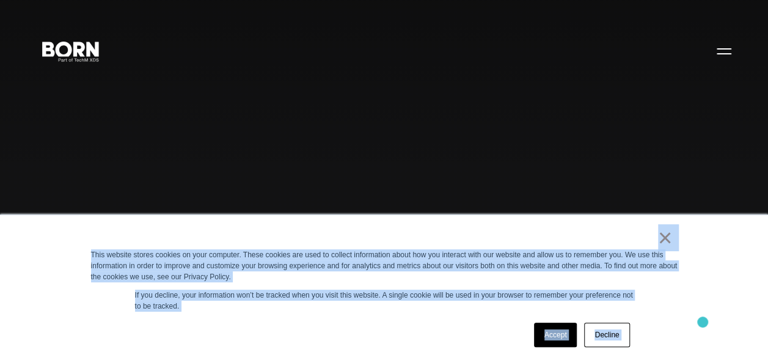 The width and height of the screenshot is (768, 363). What do you see at coordinates (724, 51) in the screenshot?
I see `button: Open` at bounding box center [724, 51].